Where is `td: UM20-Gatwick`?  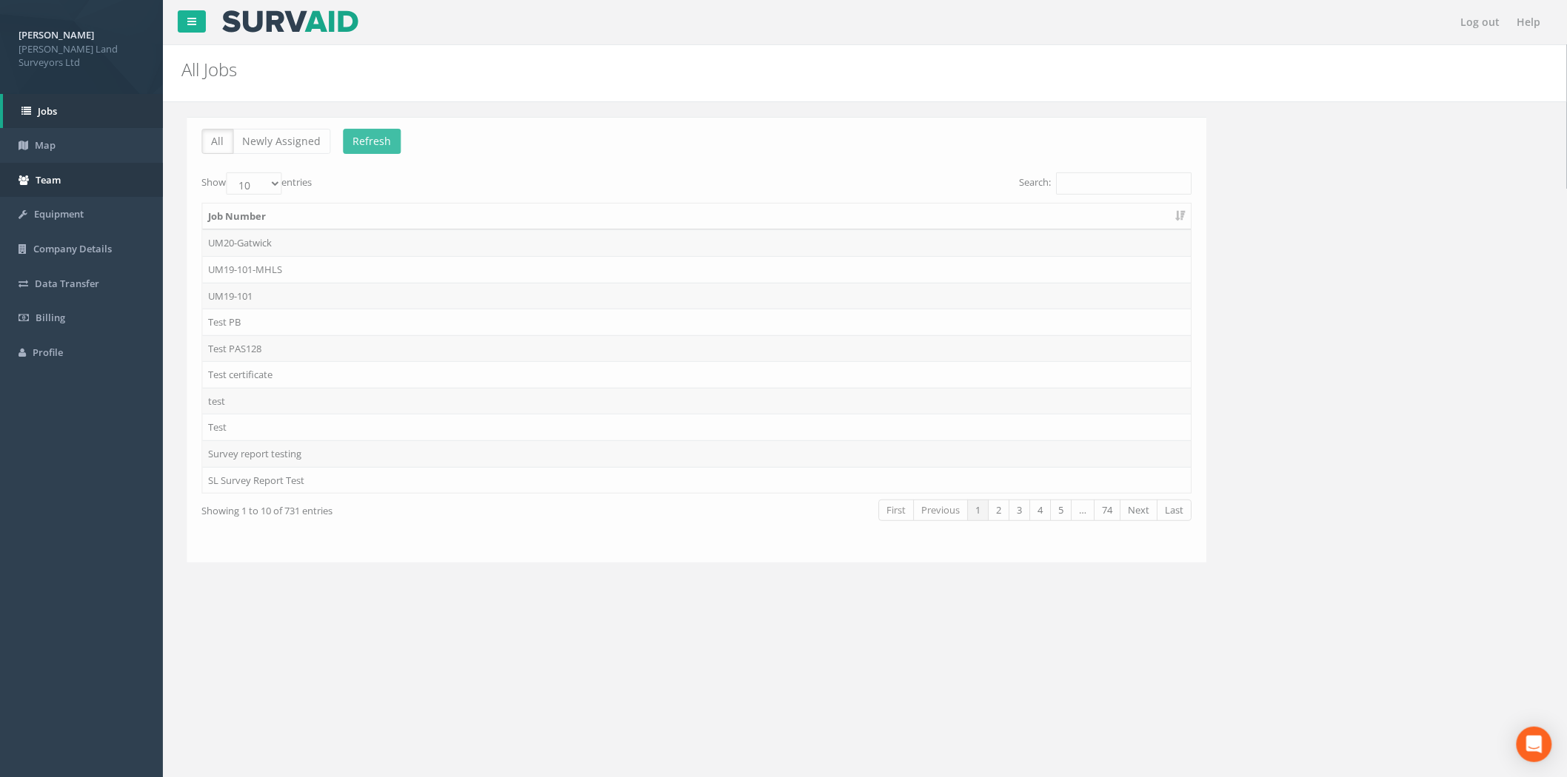 td: UM20-Gatwick is located at coordinates (691, 243).